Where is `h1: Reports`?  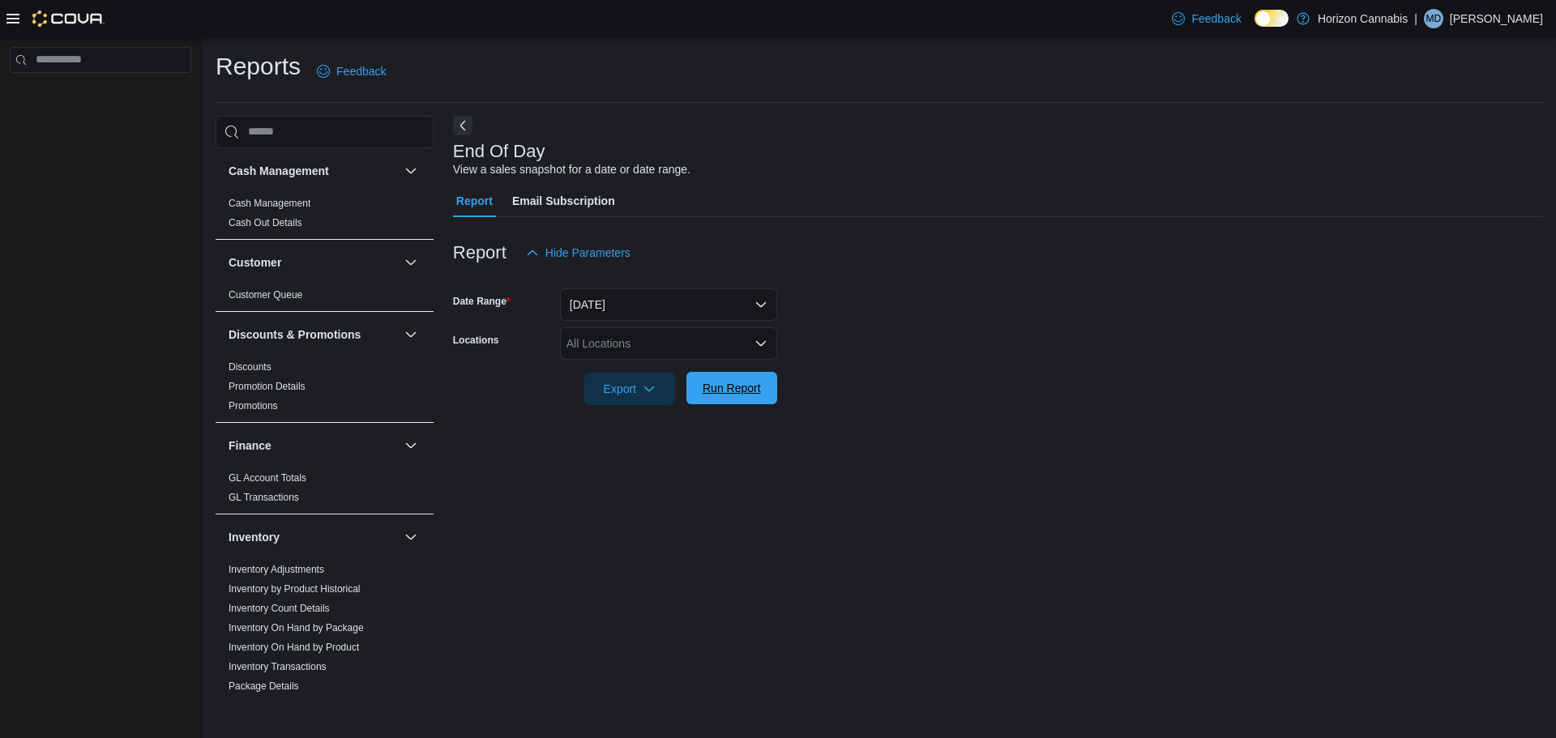
h1: Reports is located at coordinates (258, 66).